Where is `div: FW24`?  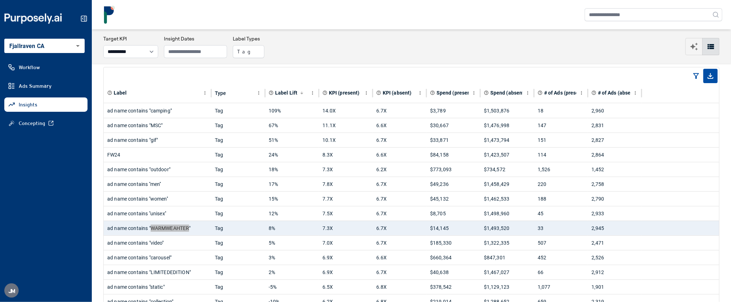 div: FW24 is located at coordinates (157, 155).